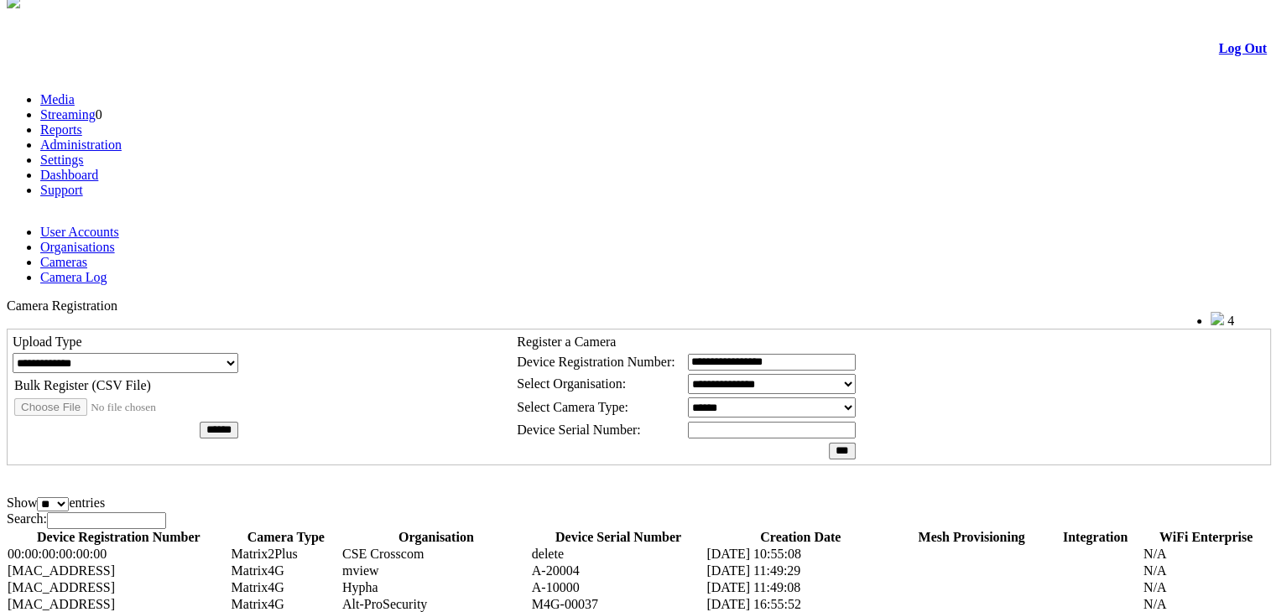 Image resolution: width=1276 pixels, height=612 pixels. What do you see at coordinates (53, 504) in the screenshot?
I see `select: Showentries` at bounding box center [53, 504].